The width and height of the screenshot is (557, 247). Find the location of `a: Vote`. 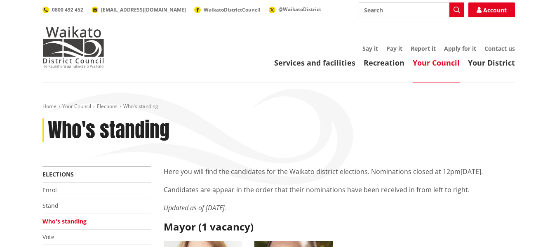

a: Vote is located at coordinates (48, 237).